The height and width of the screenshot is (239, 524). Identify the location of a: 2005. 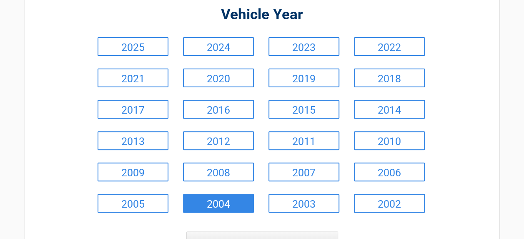
(133, 203).